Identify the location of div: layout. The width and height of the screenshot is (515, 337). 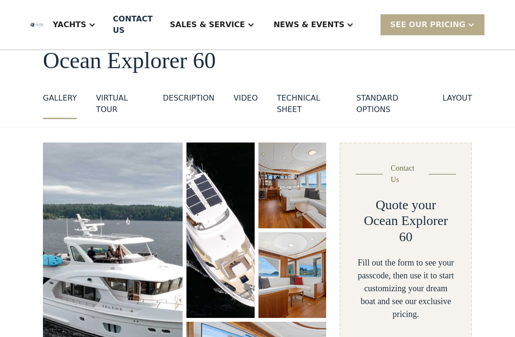
(457, 98).